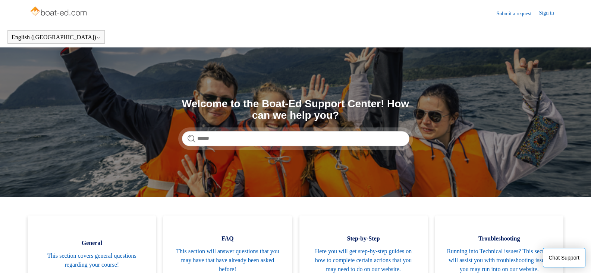 The image size is (591, 273). I want to click on button: Chat Support, so click(564, 257).